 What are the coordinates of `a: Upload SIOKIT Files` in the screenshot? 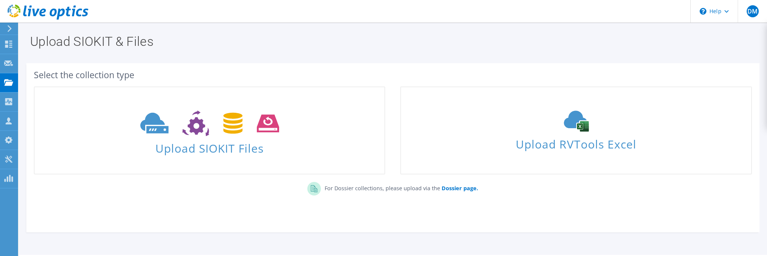 It's located at (209, 130).